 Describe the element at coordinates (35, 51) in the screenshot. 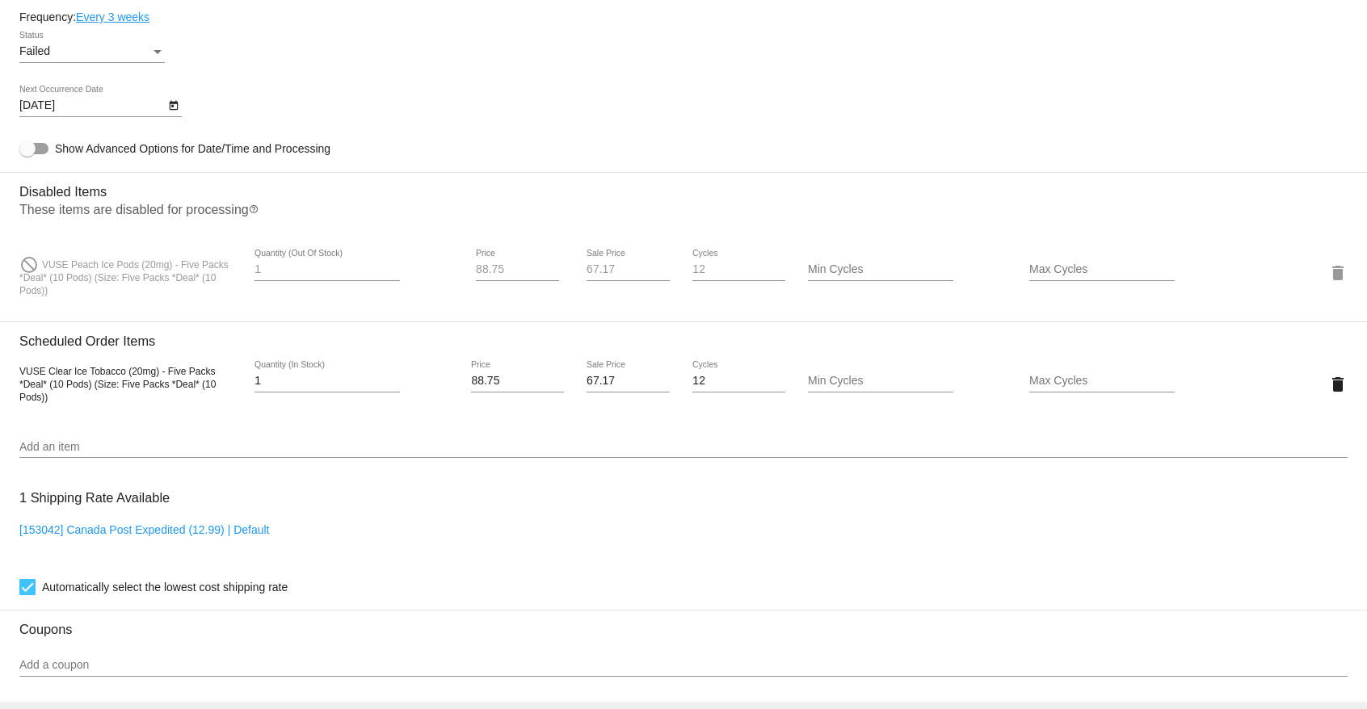

I see `span: Failed` at that location.